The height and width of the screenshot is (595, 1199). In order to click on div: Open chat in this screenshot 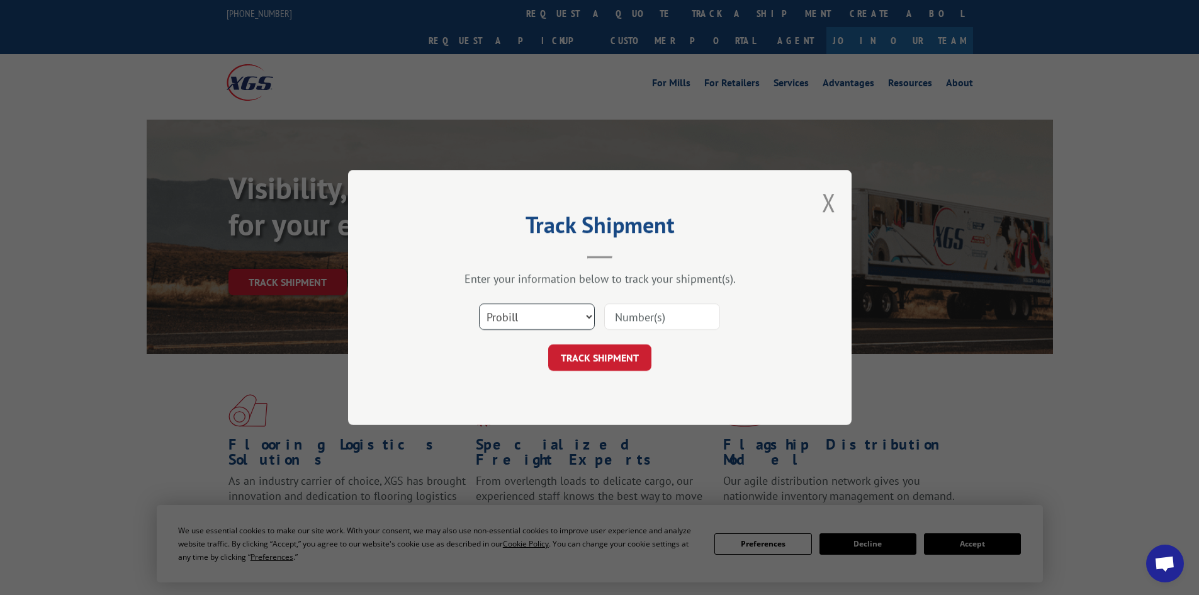, I will do `click(1165, 563)`.